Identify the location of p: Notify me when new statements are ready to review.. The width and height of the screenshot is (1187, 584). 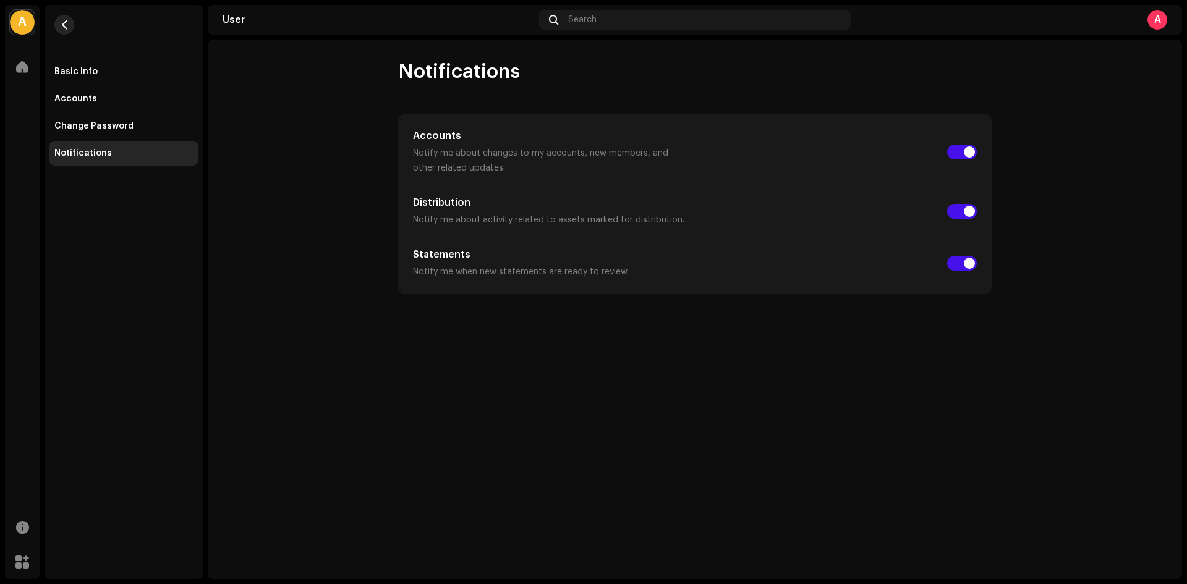
(551, 272).